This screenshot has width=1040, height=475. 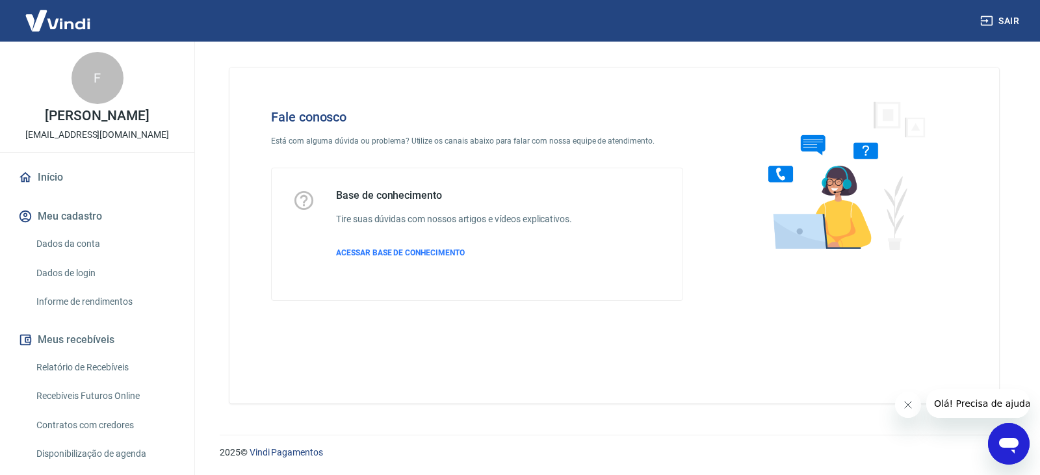 What do you see at coordinates (105, 244) in the screenshot?
I see `a: Dados da conta` at bounding box center [105, 244].